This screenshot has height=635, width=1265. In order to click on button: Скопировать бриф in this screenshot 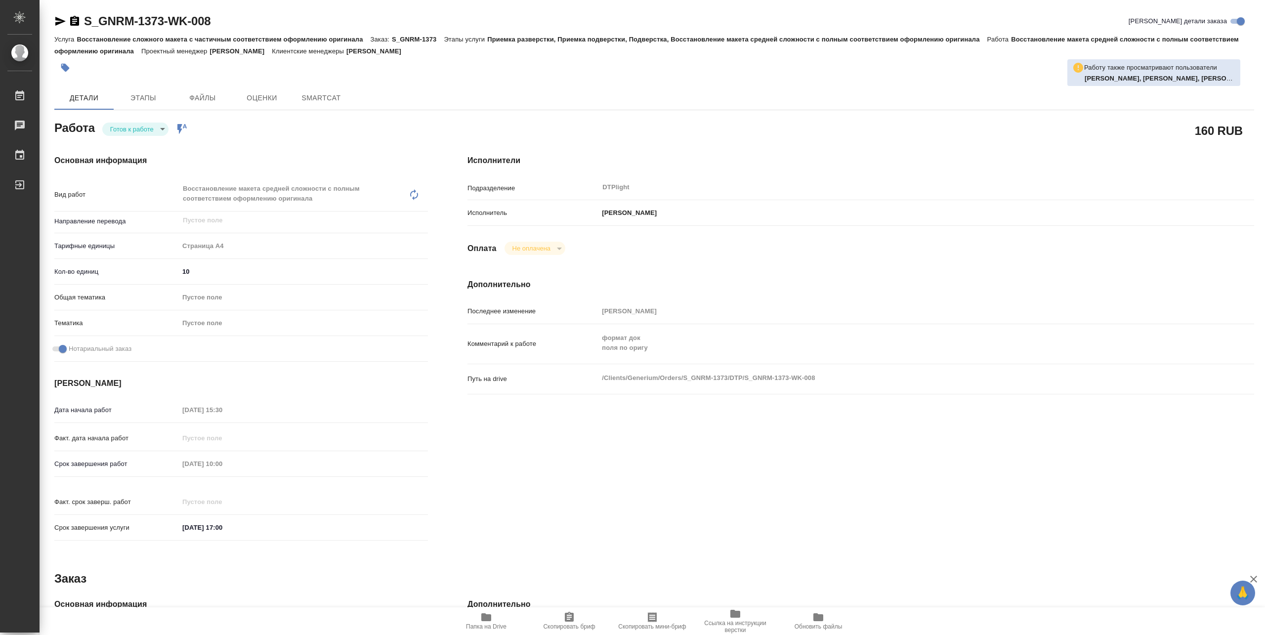, I will do `click(569, 621)`.